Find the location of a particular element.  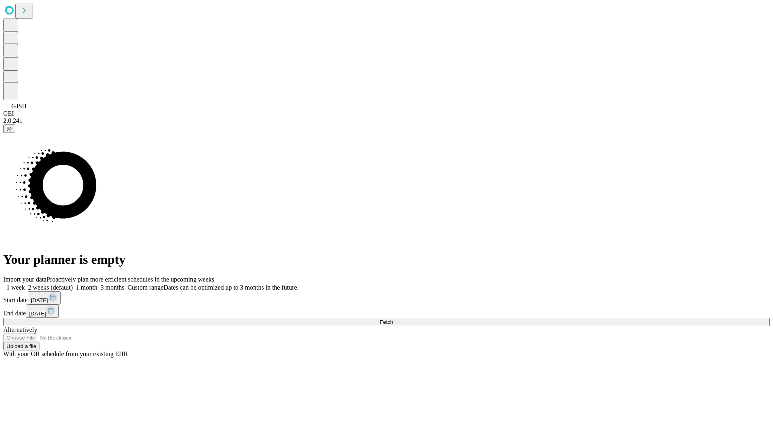

button: Upload a file is located at coordinates (21, 346).